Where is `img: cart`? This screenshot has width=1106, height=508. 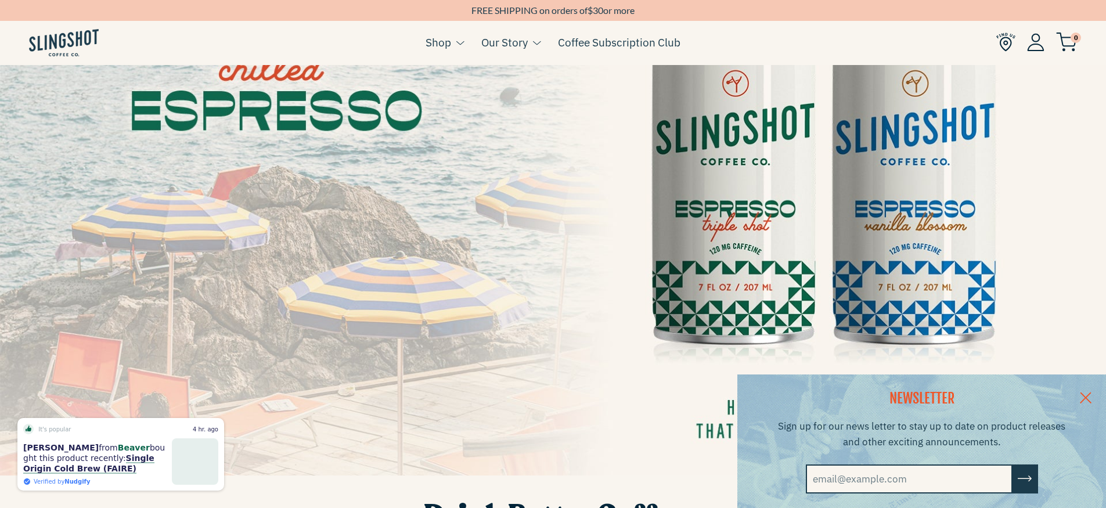 img: cart is located at coordinates (1067, 42).